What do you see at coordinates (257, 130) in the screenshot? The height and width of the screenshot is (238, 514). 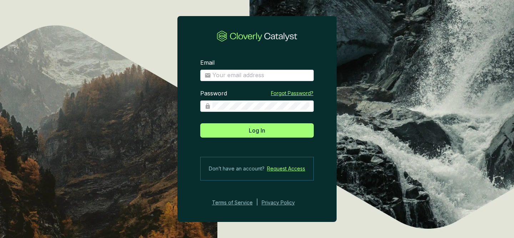 I see `button: Log In` at bounding box center [257, 130].